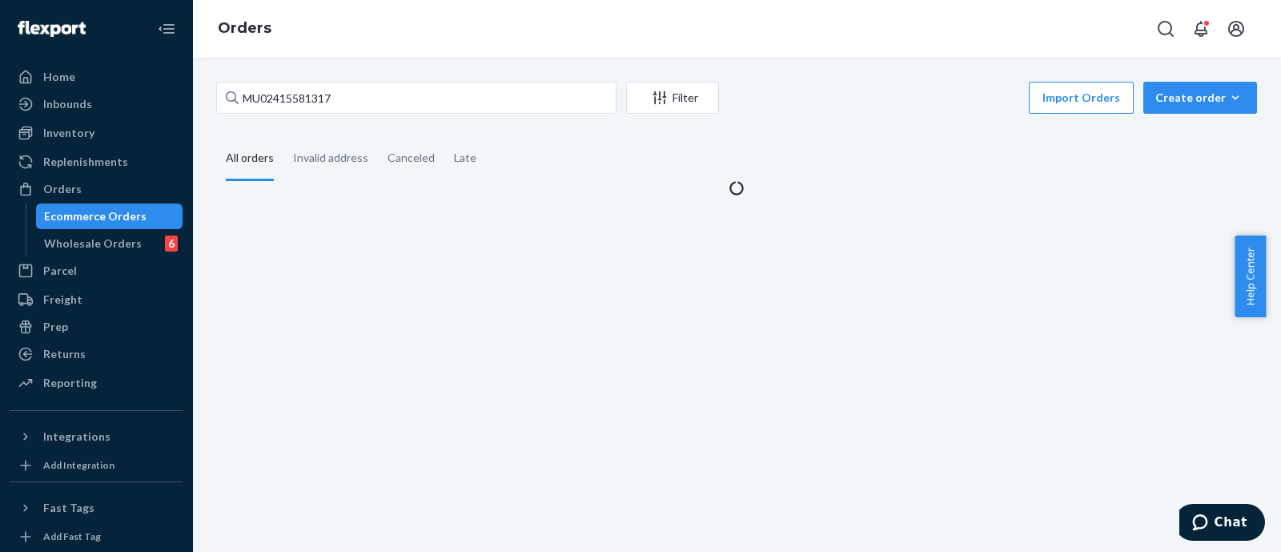  Describe the element at coordinates (62, 189) in the screenshot. I see `div: Orders` at that location.